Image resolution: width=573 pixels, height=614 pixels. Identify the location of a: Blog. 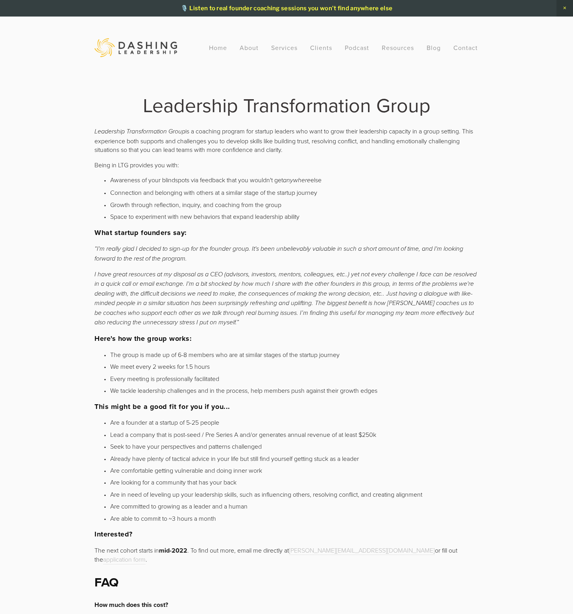
(434, 48).